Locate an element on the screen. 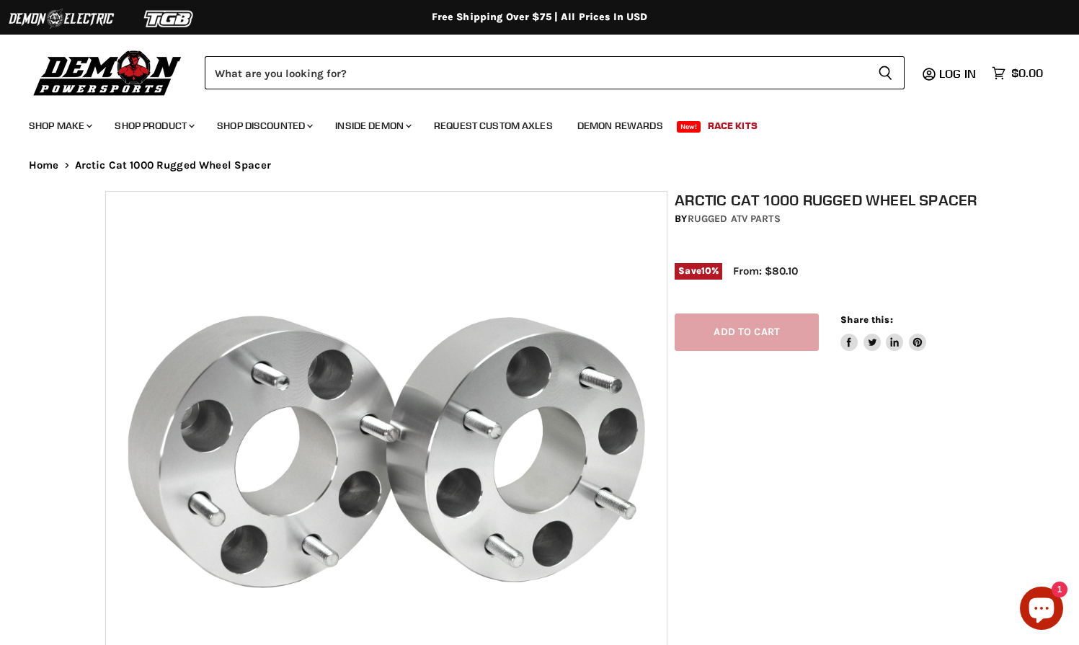  a: Log in is located at coordinates (958, 74).